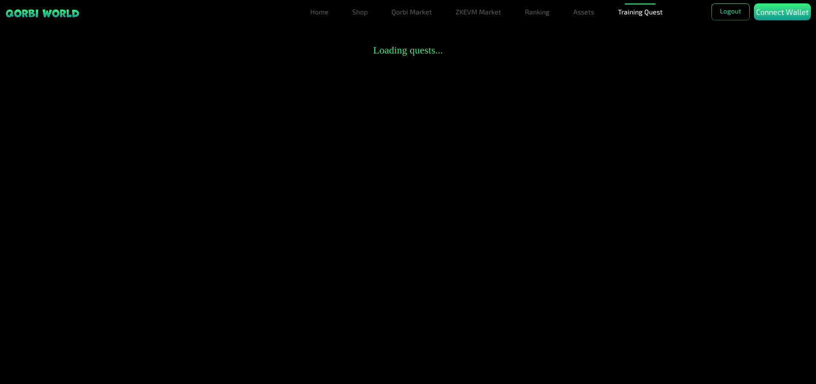 Image resolution: width=816 pixels, height=384 pixels. I want to click on a: ZKEVM Market, so click(478, 12).